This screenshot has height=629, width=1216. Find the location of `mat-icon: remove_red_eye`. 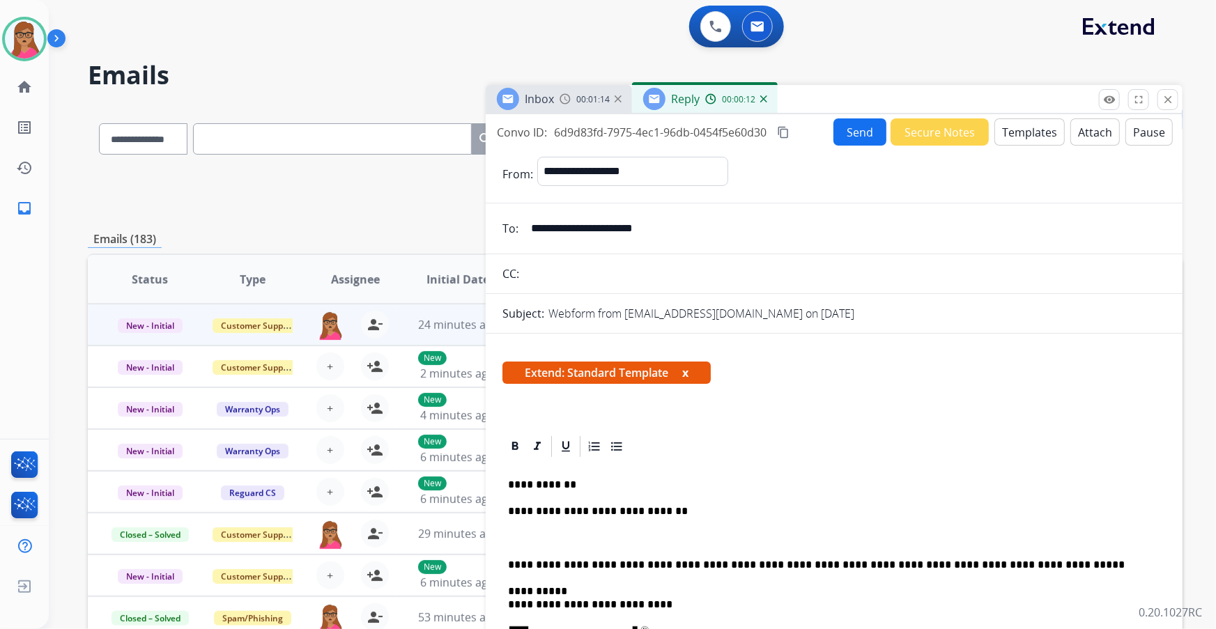

mat-icon: remove_red_eye is located at coordinates (1110, 100).